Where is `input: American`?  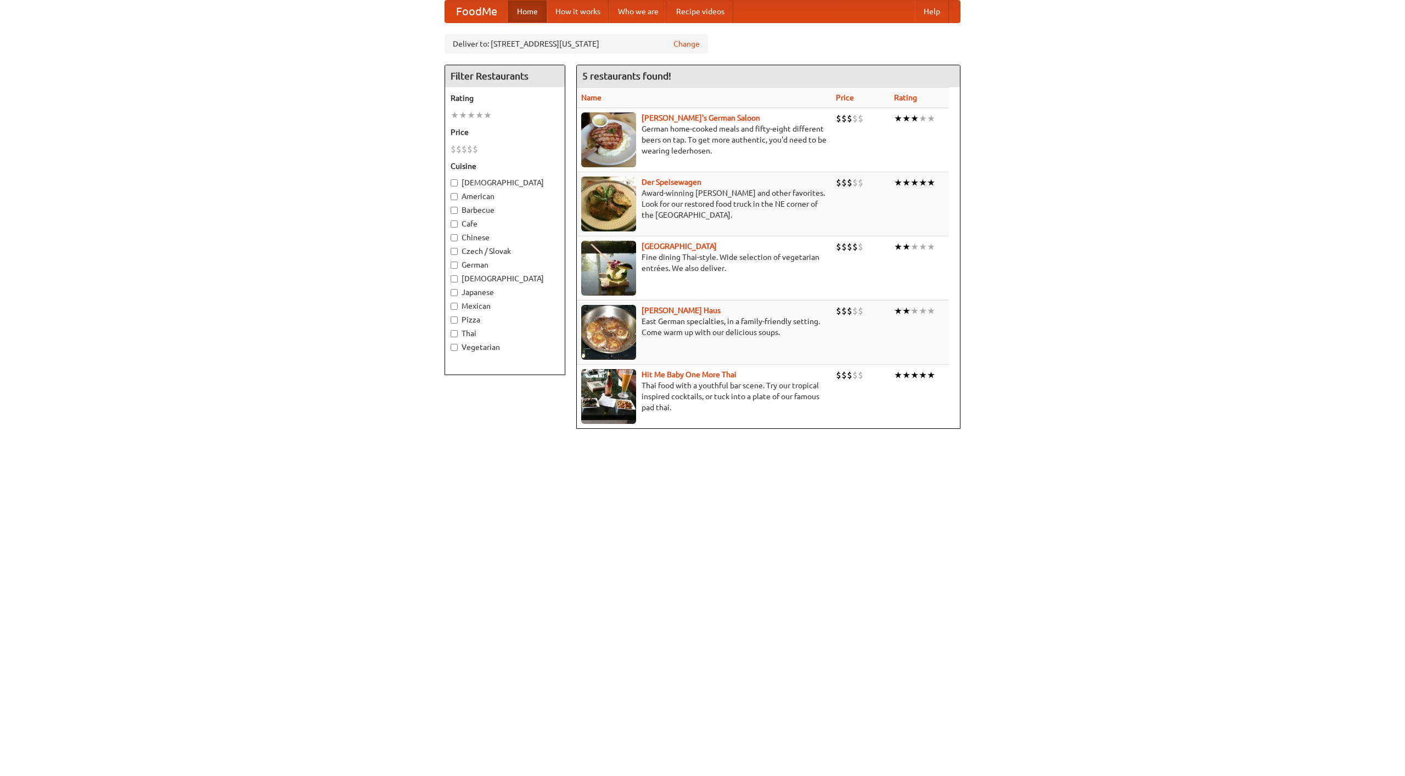 input: American is located at coordinates (454, 196).